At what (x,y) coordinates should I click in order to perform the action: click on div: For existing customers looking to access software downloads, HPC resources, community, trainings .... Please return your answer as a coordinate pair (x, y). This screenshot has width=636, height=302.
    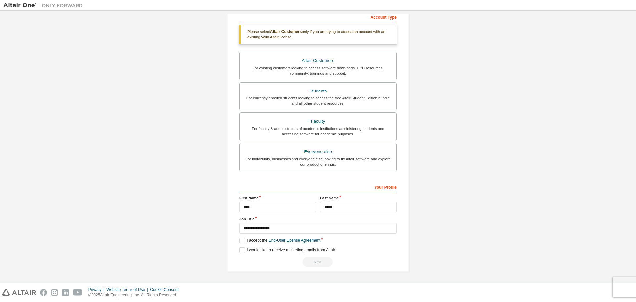
    Looking at the image, I should click on (318, 71).